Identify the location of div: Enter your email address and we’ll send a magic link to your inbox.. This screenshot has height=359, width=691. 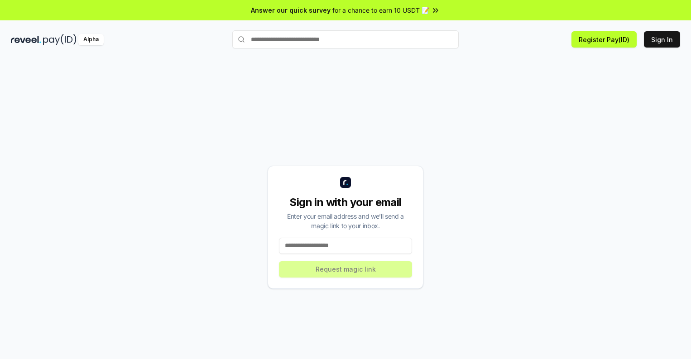
(346, 221).